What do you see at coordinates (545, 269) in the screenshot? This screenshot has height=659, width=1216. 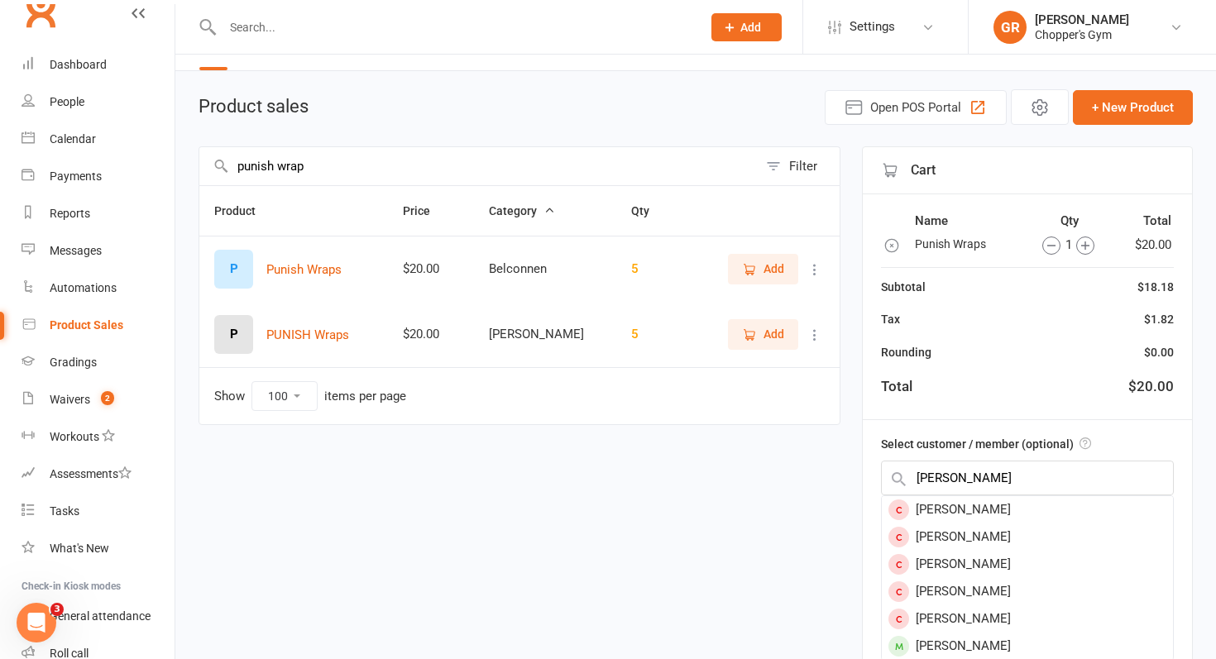 I see `div: Belconnen` at bounding box center [545, 269].